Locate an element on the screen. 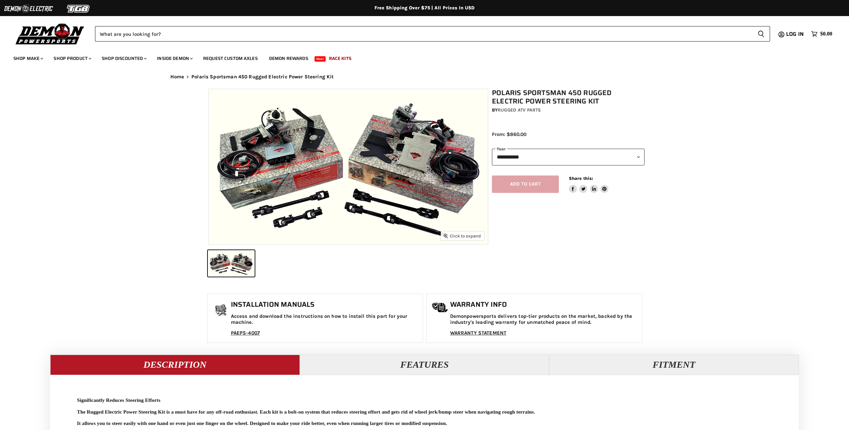 This screenshot has height=430, width=849. span: From: $860.00 is located at coordinates (509, 134).